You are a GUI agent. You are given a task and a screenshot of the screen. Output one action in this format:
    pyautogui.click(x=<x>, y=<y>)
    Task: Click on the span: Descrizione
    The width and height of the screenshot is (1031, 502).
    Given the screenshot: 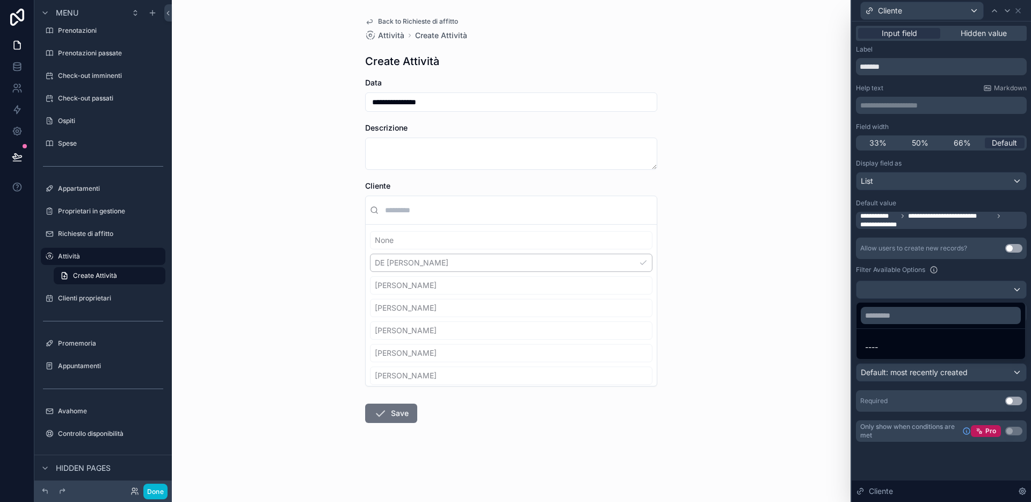 What is the action you would take?
    pyautogui.click(x=386, y=127)
    